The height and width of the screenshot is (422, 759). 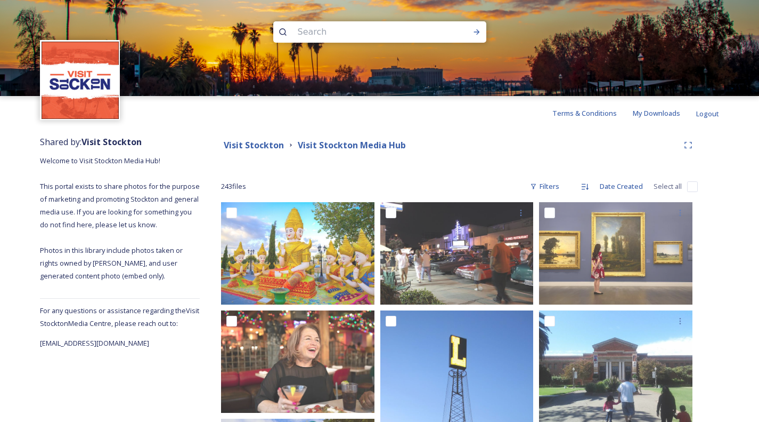 I want to click on span: Logout, so click(x=708, y=114).